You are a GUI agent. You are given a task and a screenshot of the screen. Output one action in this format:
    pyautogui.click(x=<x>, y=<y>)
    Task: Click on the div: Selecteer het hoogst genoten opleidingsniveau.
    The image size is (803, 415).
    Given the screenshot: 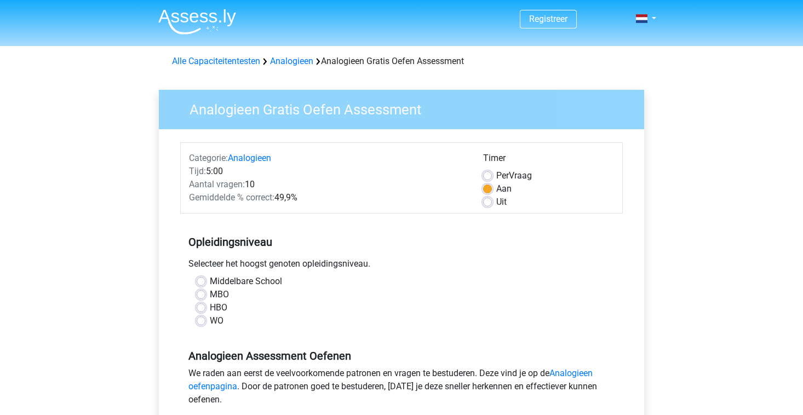 What is the action you would take?
    pyautogui.click(x=402, y=266)
    